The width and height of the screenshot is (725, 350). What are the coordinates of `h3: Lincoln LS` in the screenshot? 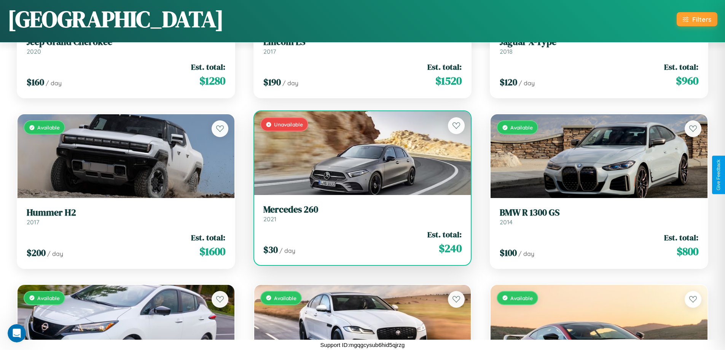 It's located at (363, 42).